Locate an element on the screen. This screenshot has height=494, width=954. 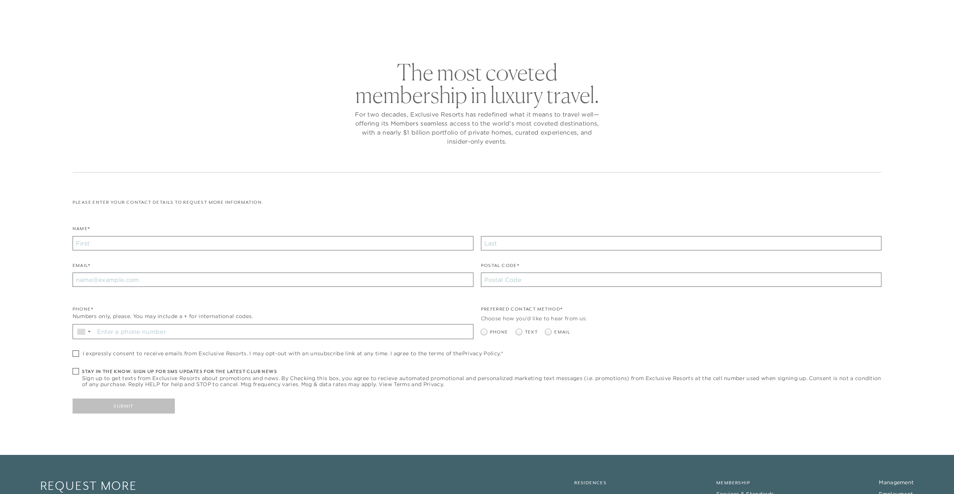
input: First is located at coordinates (273, 243).